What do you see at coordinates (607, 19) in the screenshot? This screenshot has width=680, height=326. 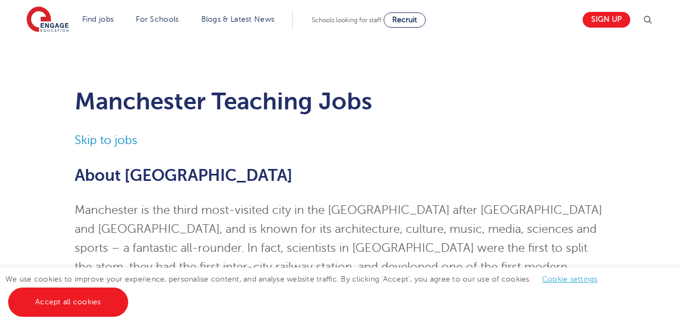 I see `a: Sign up` at bounding box center [607, 19].